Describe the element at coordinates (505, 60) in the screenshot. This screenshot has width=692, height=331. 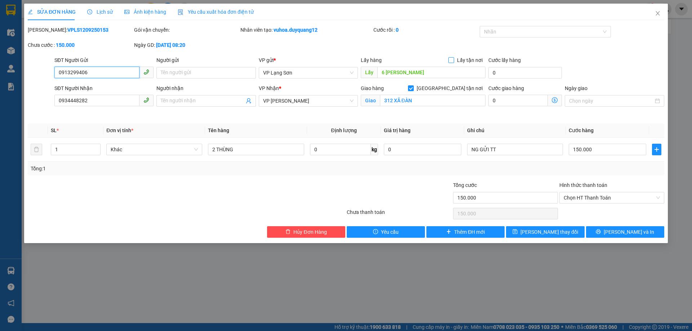
I see `label: Cước lấy hàng` at that location.